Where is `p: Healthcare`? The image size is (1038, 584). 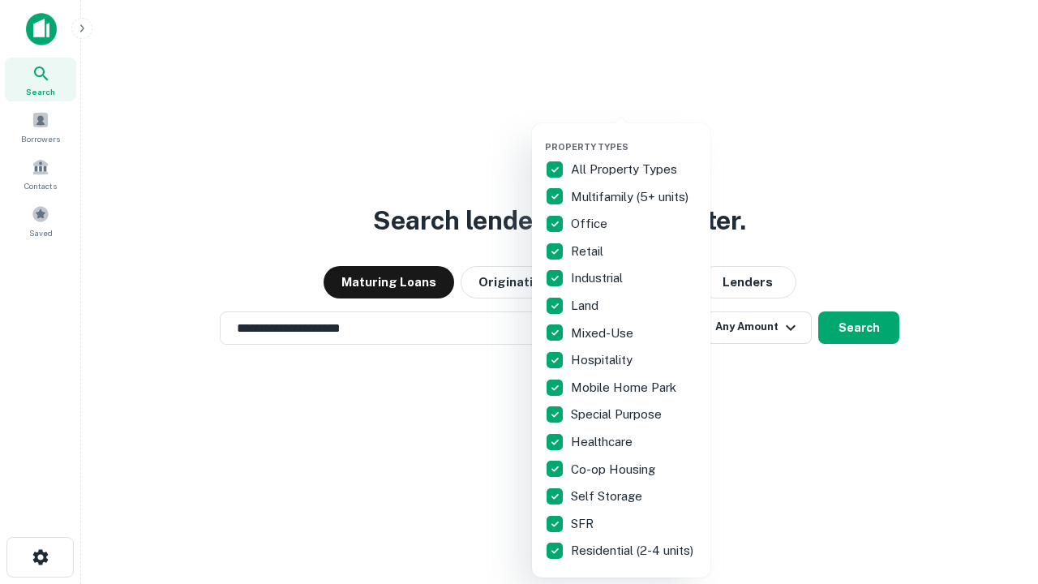 p: Healthcare is located at coordinates (604, 442).